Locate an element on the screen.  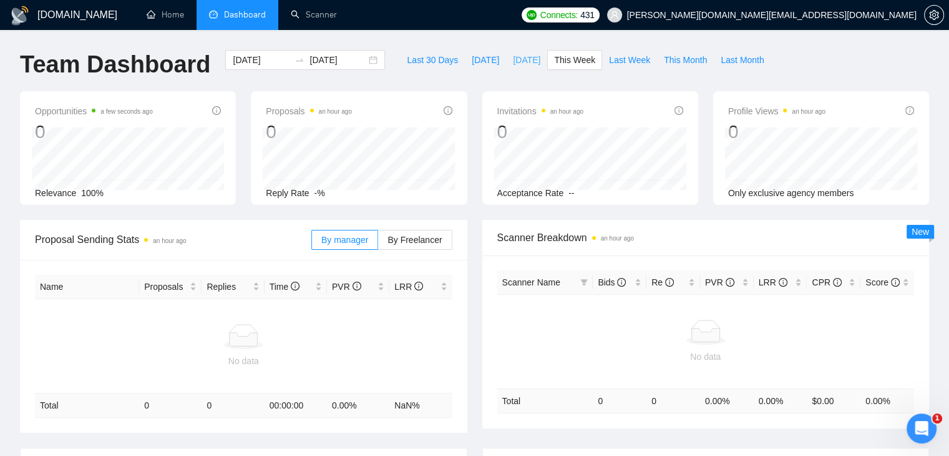
span: Re is located at coordinates (663, 282).